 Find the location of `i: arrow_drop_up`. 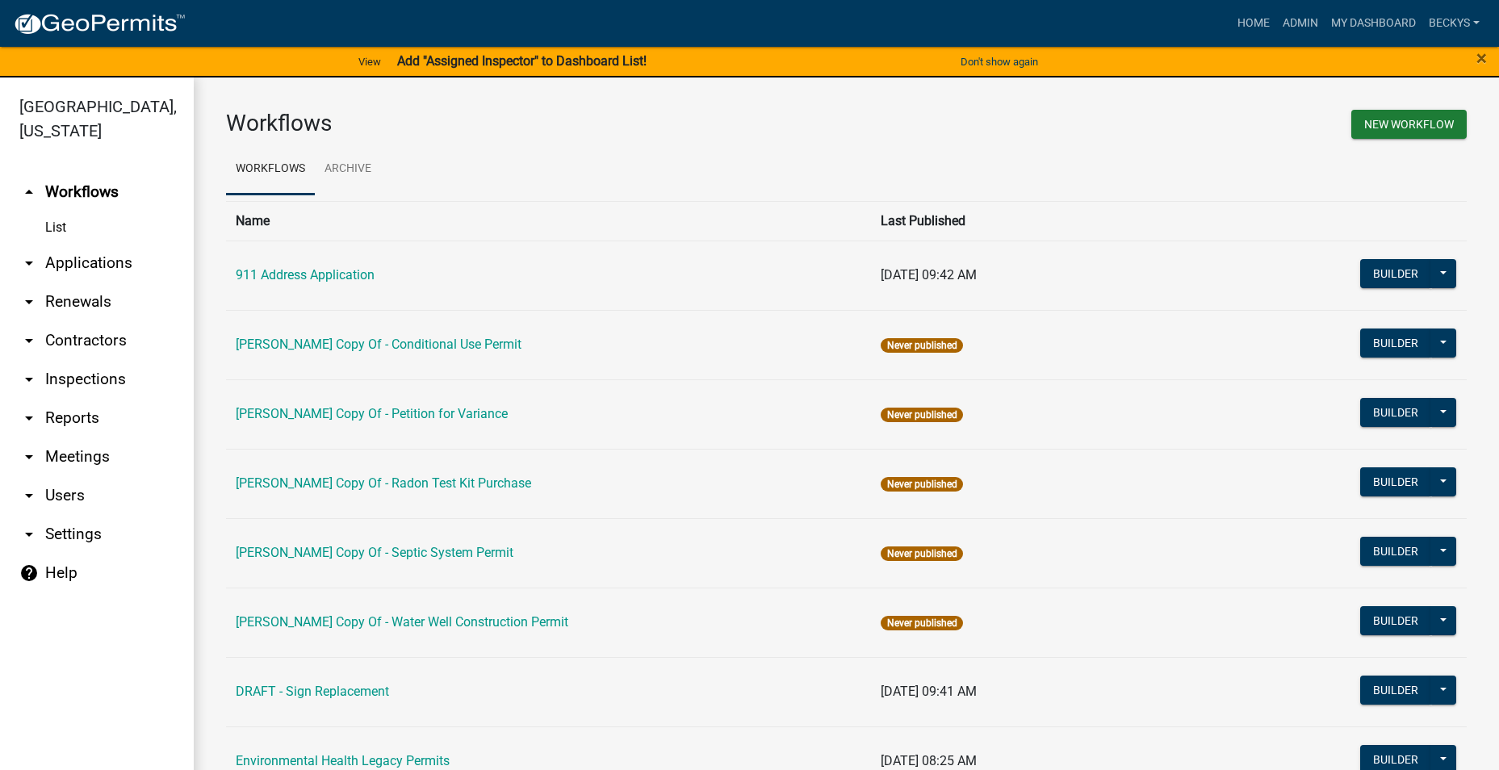

i: arrow_drop_up is located at coordinates (29, 192).